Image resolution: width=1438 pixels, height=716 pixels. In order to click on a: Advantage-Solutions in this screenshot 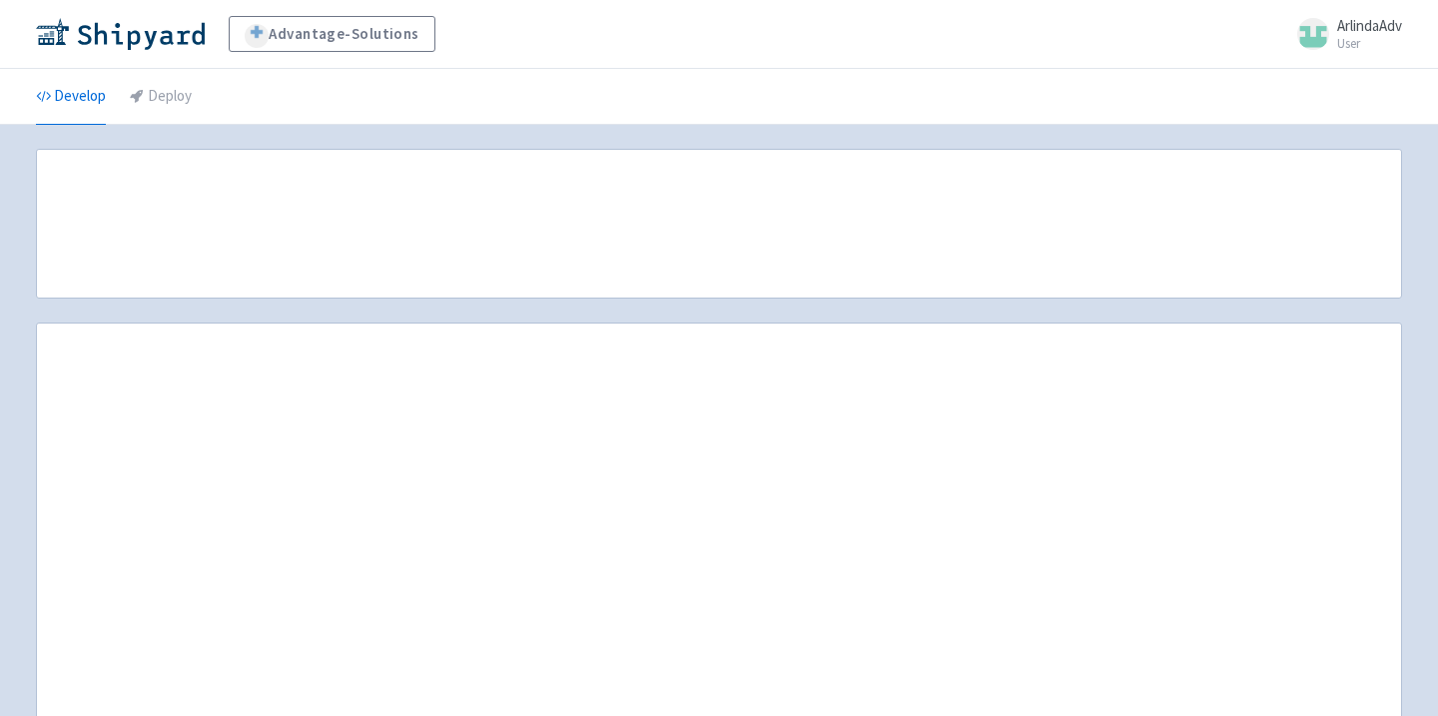, I will do `click(331, 34)`.